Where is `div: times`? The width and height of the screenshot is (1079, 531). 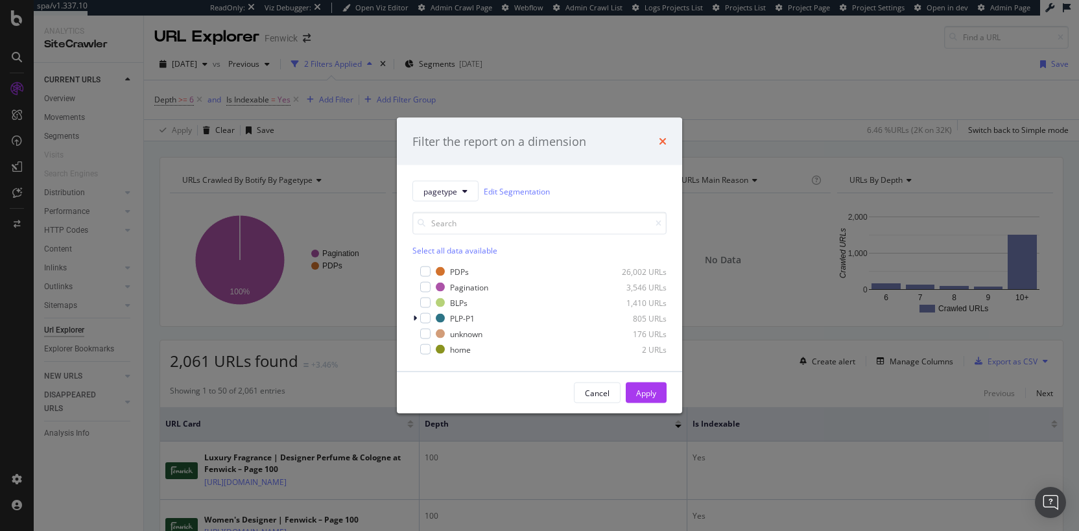
div: times is located at coordinates (663, 141).